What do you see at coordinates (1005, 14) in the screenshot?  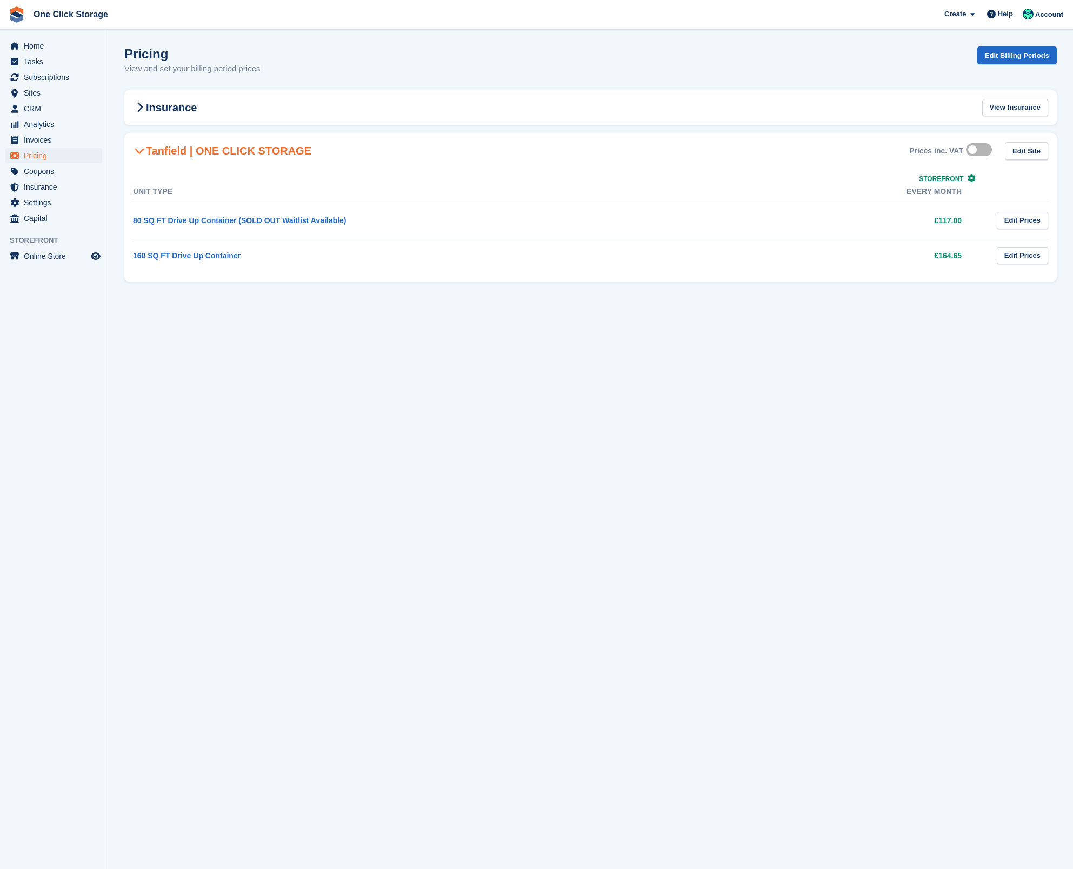 I see `span: Help` at bounding box center [1005, 14].